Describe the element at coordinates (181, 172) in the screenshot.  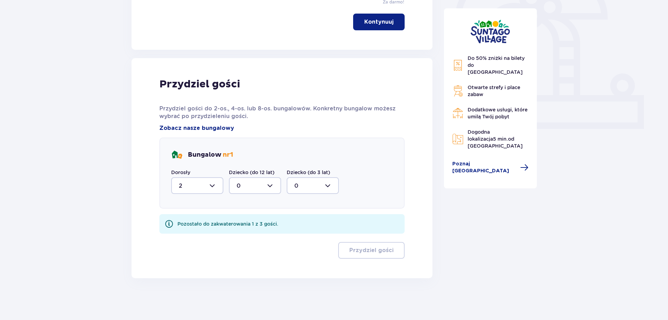
I see `label: Dorosły` at that location.